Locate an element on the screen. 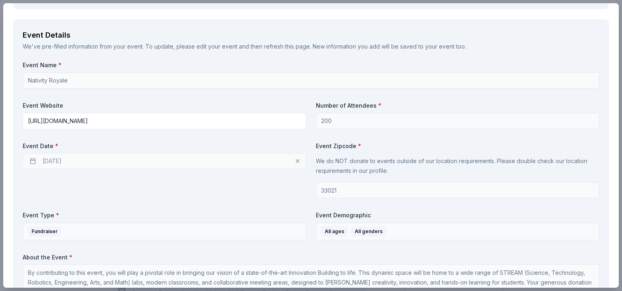 This screenshot has width=622, height=291. label: Event Date is located at coordinates (164, 146).